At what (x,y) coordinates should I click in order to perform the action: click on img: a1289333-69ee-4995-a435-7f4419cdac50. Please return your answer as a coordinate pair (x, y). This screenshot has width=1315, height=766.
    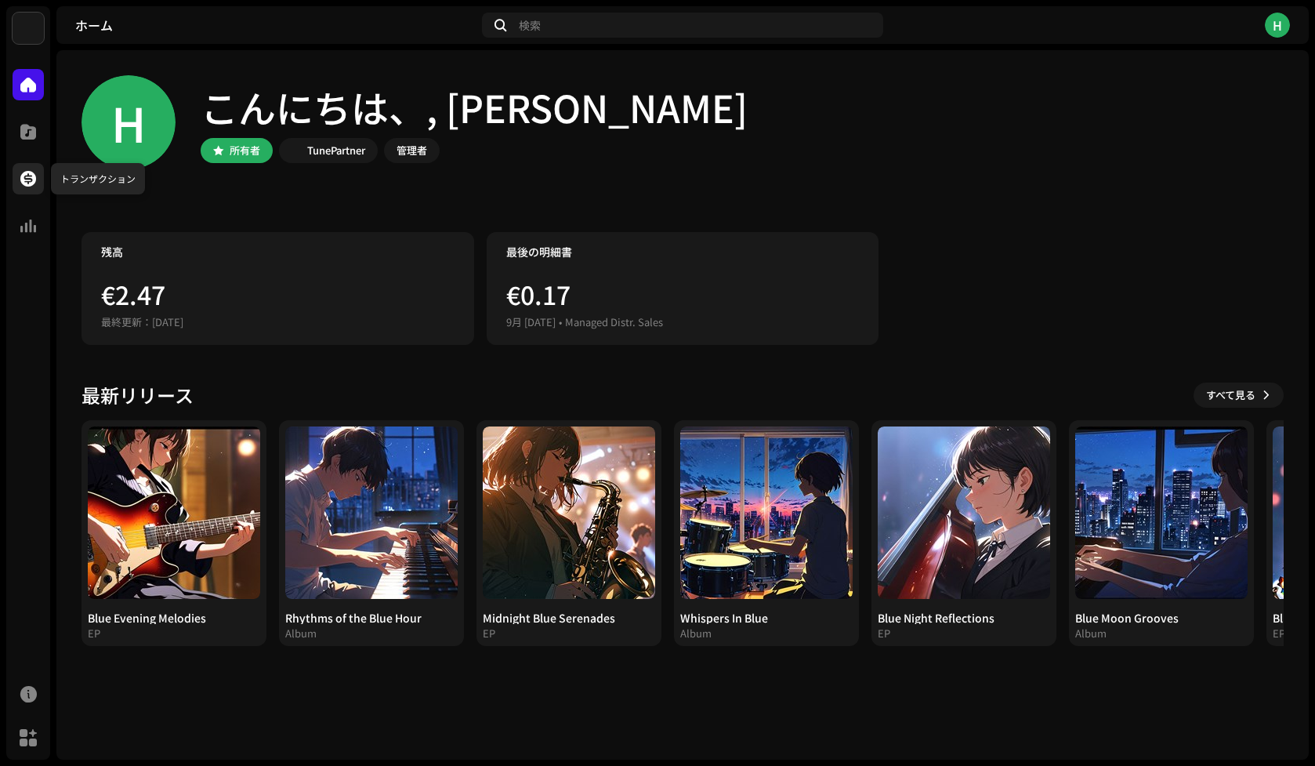
    Looking at the image, I should click on (964, 513).